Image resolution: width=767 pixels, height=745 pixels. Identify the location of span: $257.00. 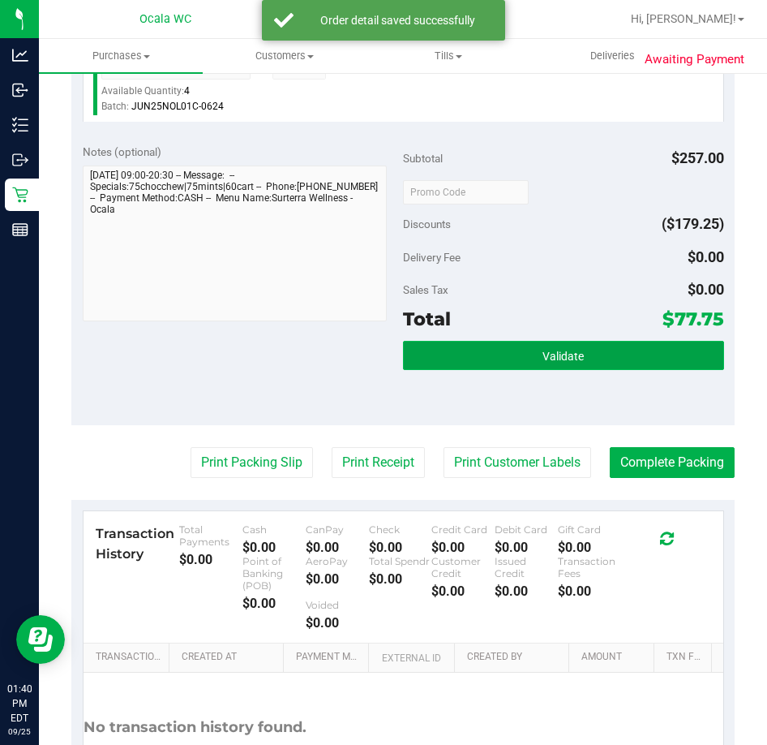
(698, 157).